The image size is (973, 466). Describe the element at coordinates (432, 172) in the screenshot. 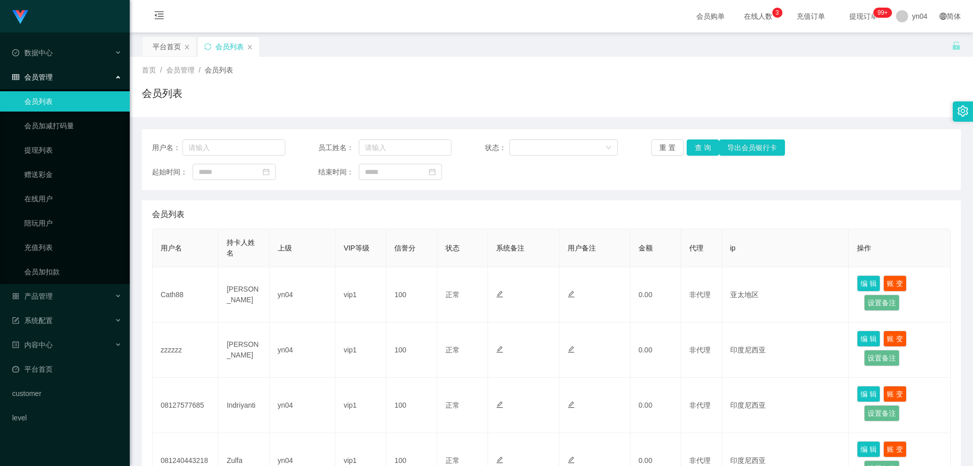

I see `i: 图标: calendar` at that location.